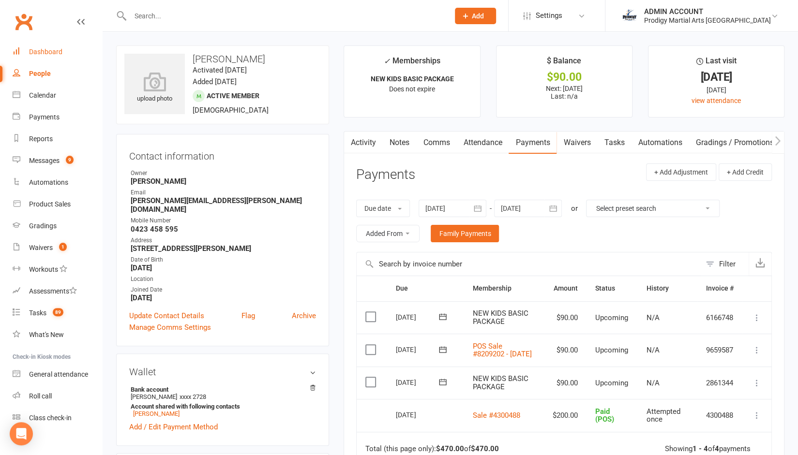  I want to click on div: Joined Date, so click(223, 290).